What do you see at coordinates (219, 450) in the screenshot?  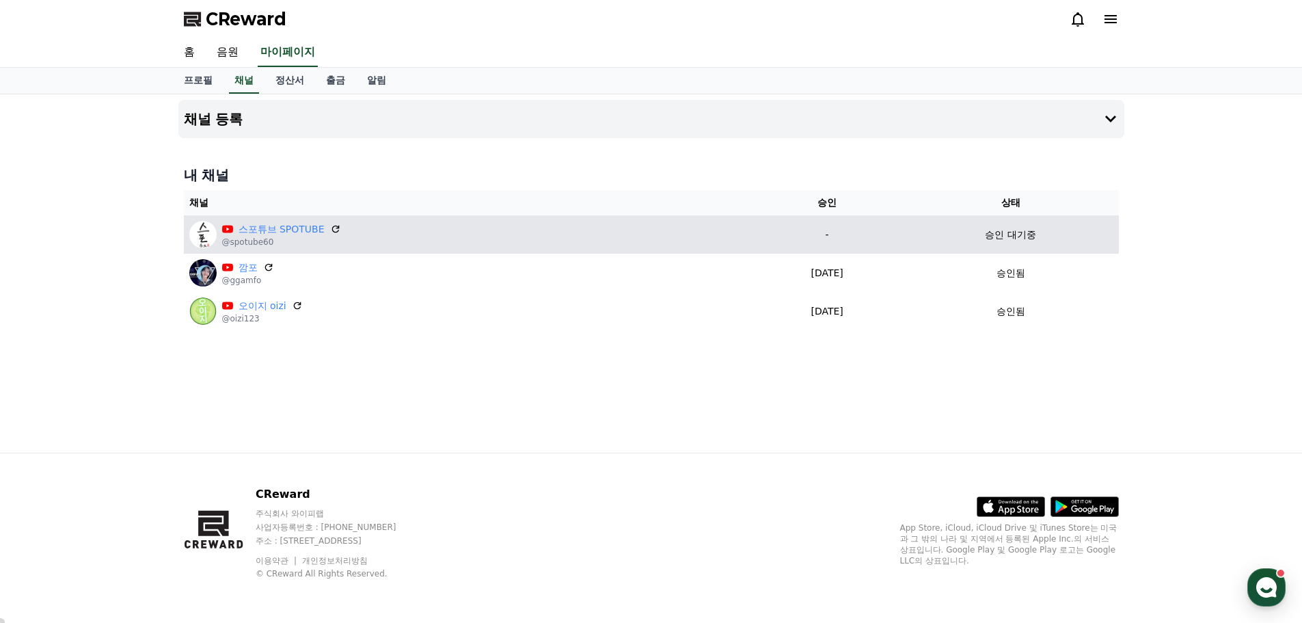 I see `a: 설정` at bounding box center [219, 450].